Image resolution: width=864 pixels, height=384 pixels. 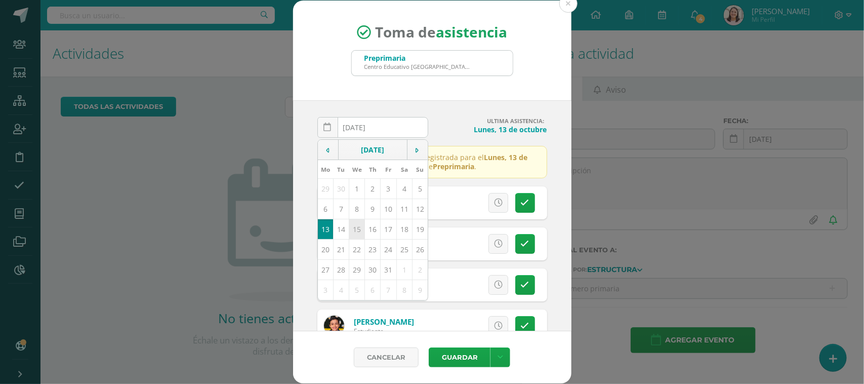 I want to click on input: Busca un grado o sección aquí..., so click(x=432, y=63).